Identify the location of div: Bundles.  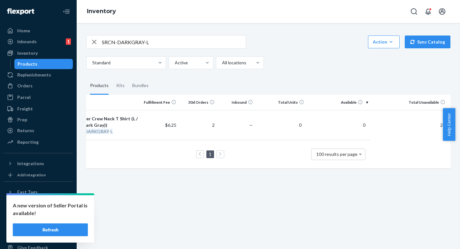
(140, 86).